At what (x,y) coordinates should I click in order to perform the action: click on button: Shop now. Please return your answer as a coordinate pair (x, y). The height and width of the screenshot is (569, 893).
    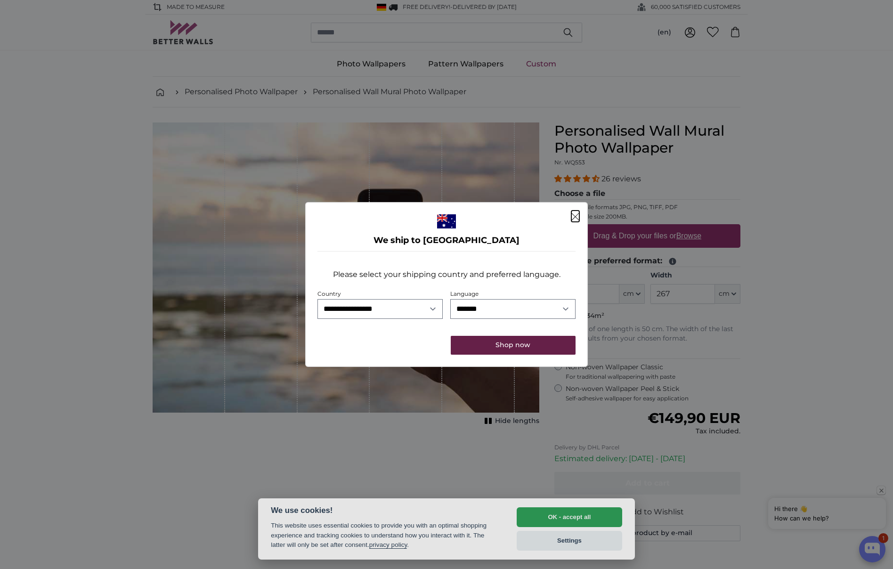
    Looking at the image, I should click on (513, 345).